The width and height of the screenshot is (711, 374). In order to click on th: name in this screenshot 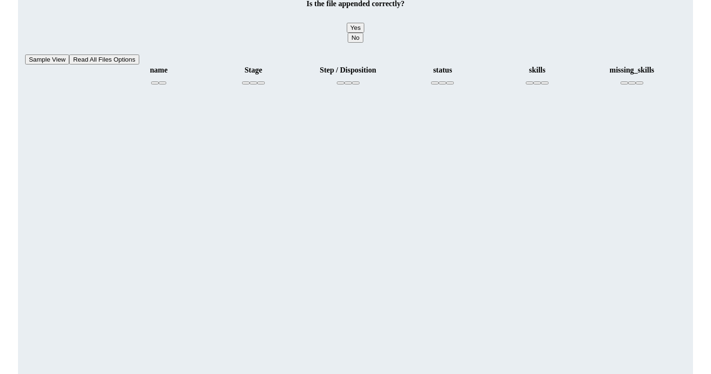, I will do `click(159, 70)`.